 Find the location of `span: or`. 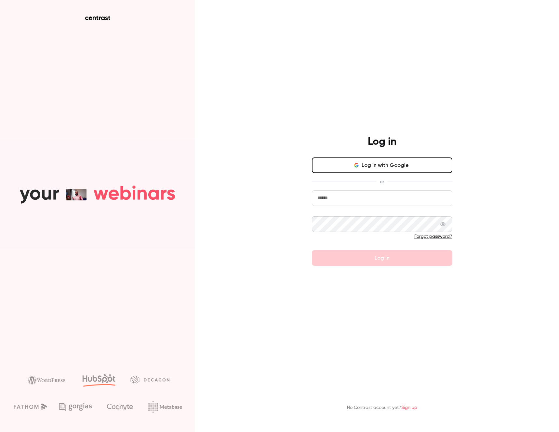

span: or is located at coordinates (382, 182).